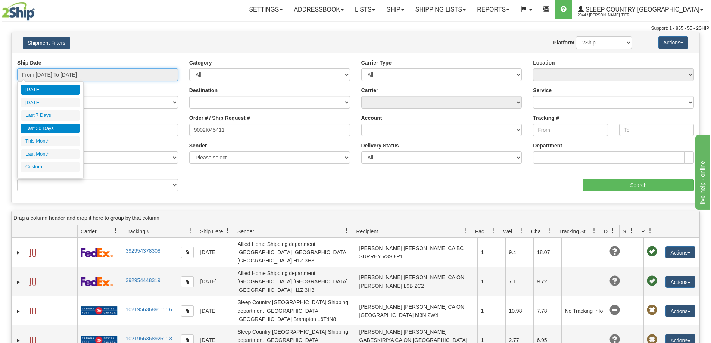 The height and width of the screenshot is (343, 711). Describe the element at coordinates (570, 130) in the screenshot. I see `input: From` at that location.